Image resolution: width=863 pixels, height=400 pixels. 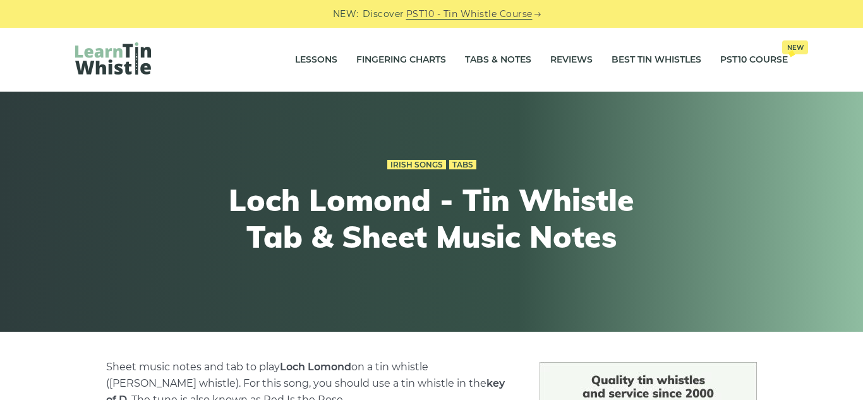 I want to click on a: Tabs, so click(x=462, y=165).